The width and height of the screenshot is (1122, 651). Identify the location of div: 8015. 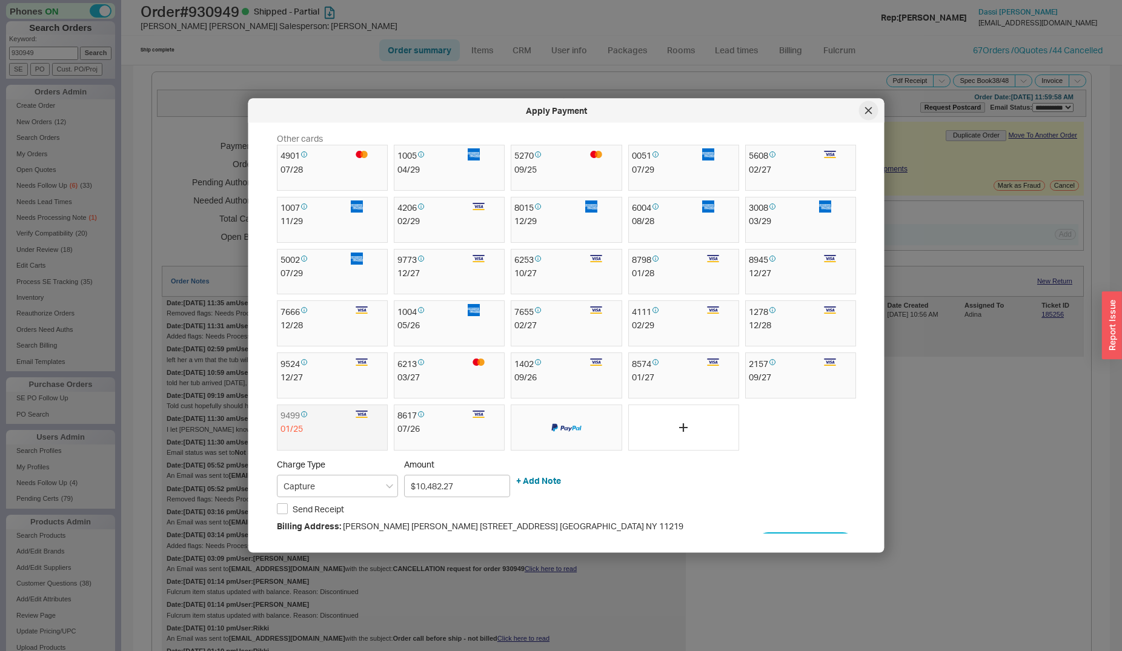
(549, 207).